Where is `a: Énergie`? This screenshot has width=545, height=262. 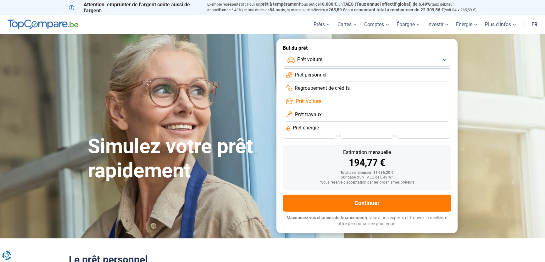 a: Énergie is located at coordinates (466, 24).